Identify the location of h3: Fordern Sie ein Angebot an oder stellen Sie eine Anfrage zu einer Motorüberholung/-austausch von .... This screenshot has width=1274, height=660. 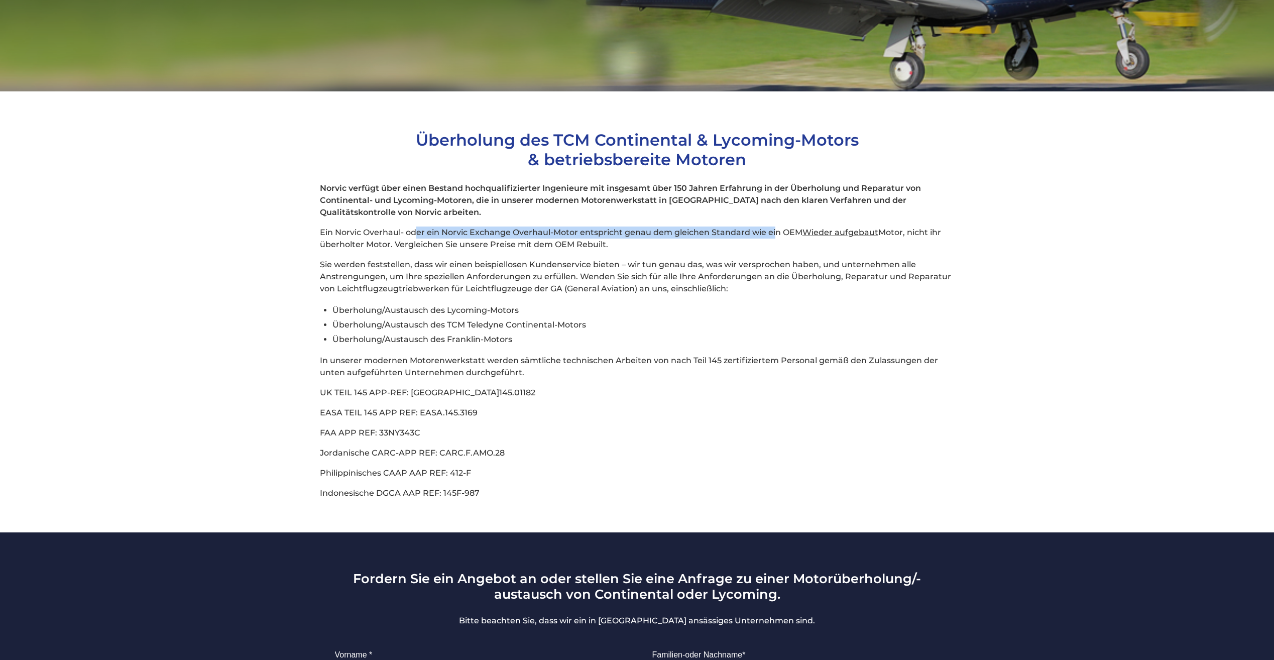
(637, 586).